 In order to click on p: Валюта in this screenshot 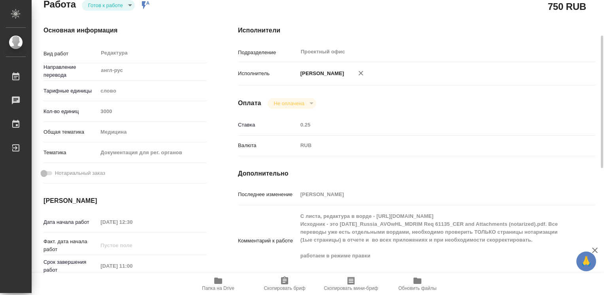, I will do `click(268, 146)`.